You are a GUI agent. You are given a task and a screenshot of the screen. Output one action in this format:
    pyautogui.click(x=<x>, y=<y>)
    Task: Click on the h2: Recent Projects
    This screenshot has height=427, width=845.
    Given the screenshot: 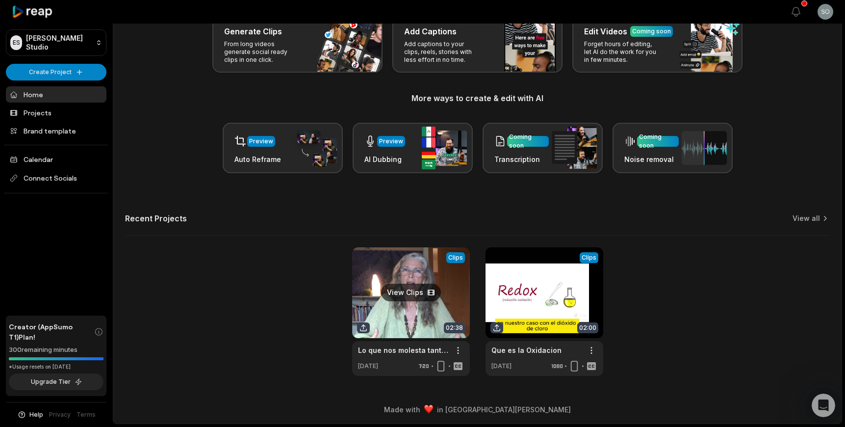 What is the action you would take?
    pyautogui.click(x=156, y=218)
    